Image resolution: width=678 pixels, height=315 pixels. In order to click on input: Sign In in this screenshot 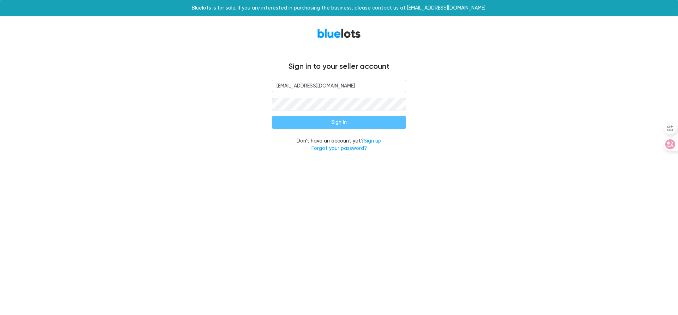, I will do `click(339, 123)`.